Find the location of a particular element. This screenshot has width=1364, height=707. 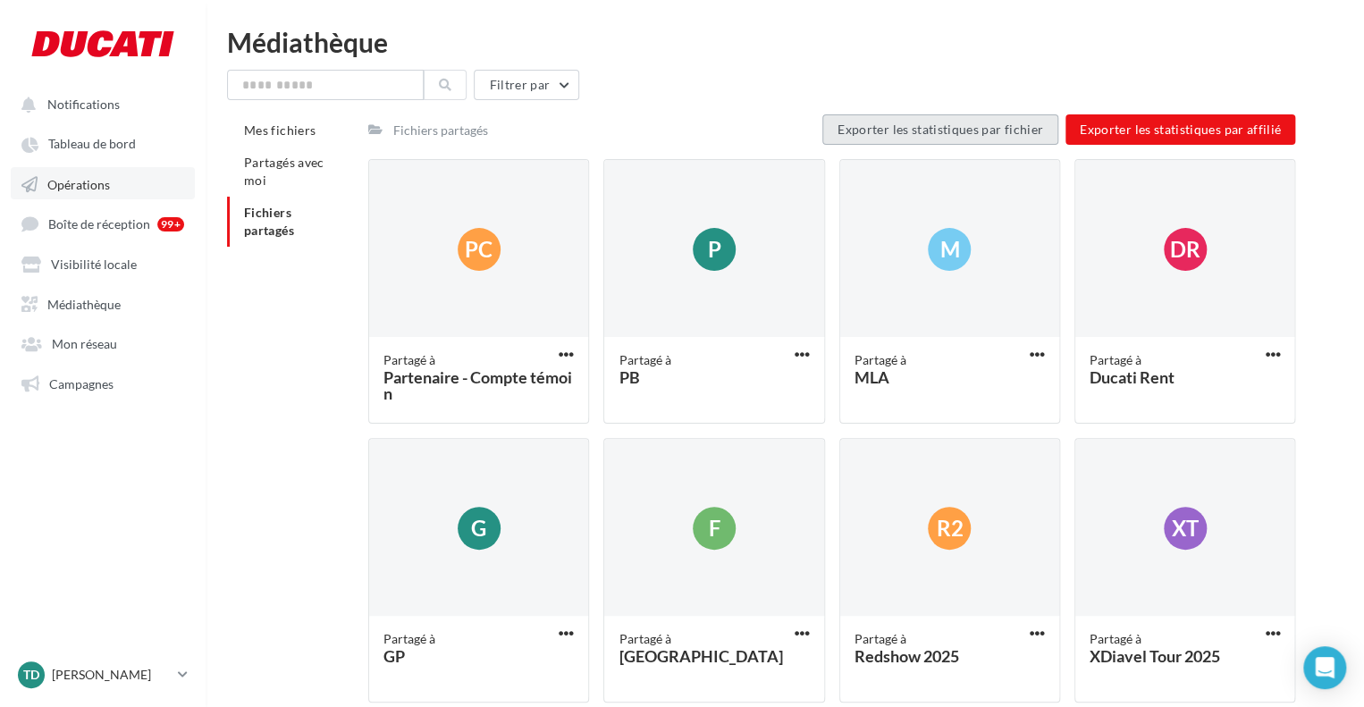

span: M is located at coordinates (949, 249).